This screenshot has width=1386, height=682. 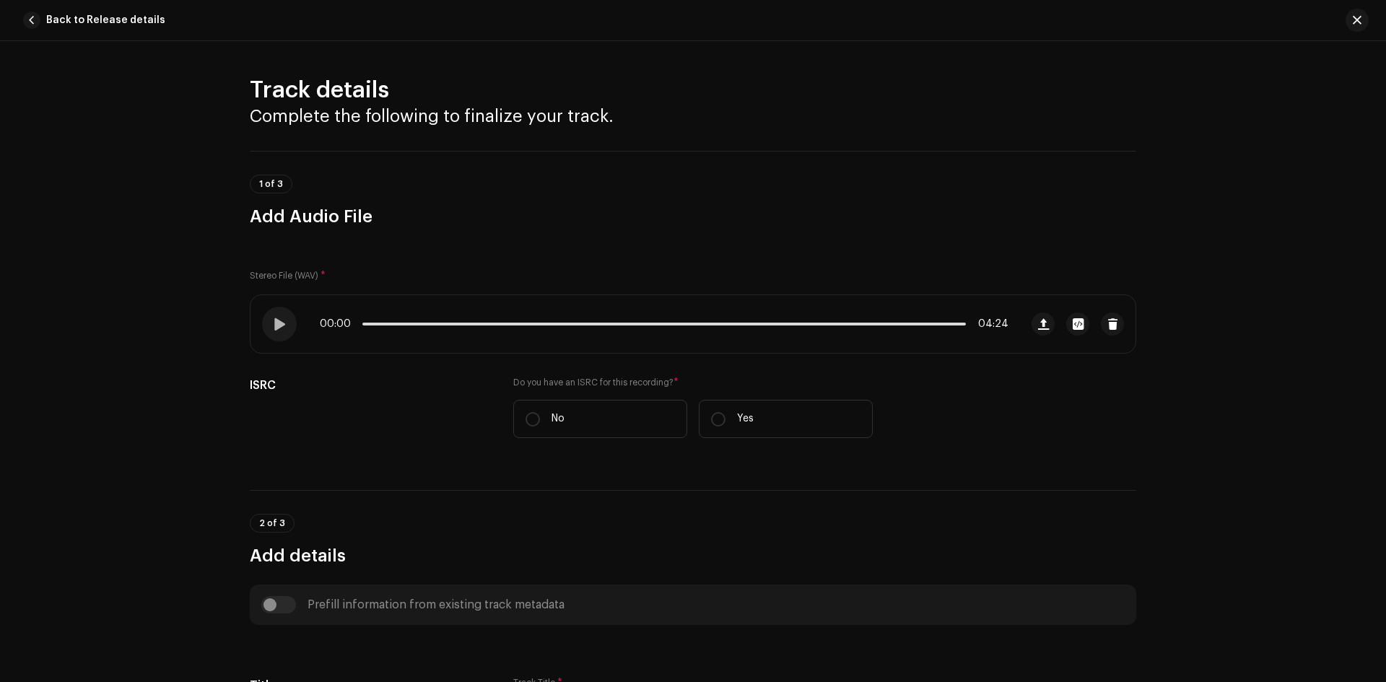 I want to click on label: Do you have an ISRC for this recording?, so click(x=693, y=383).